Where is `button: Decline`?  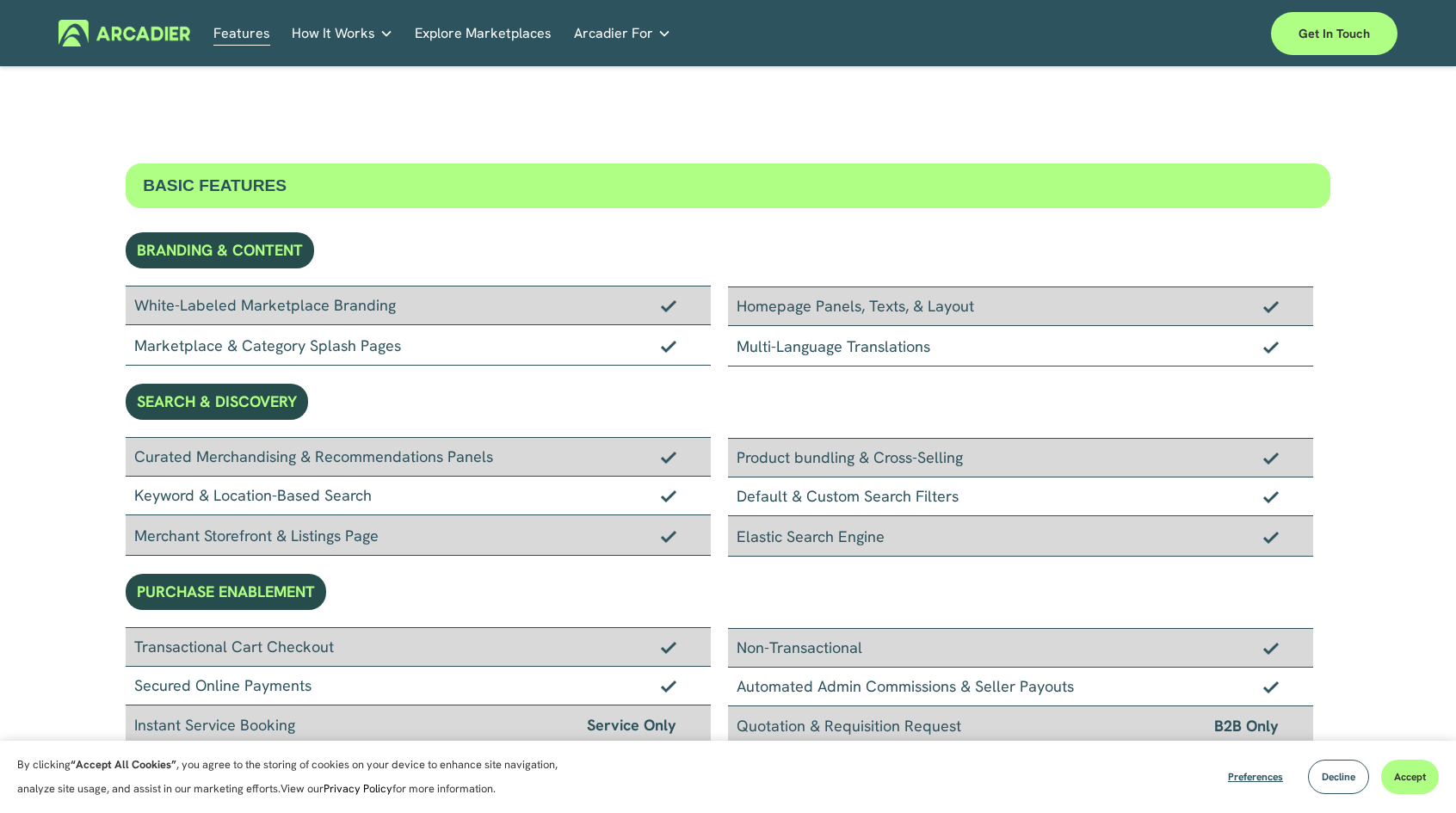 button: Decline is located at coordinates (1339, 777).